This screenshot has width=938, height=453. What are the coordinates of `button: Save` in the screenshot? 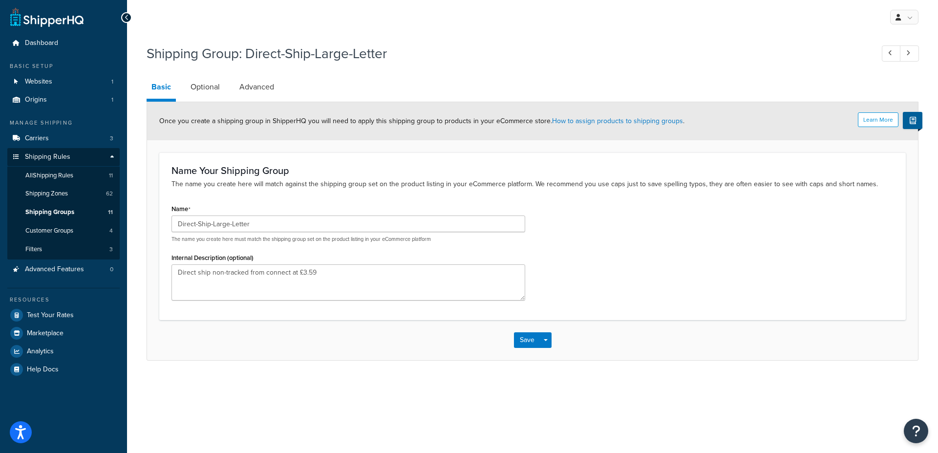 It's located at (527, 340).